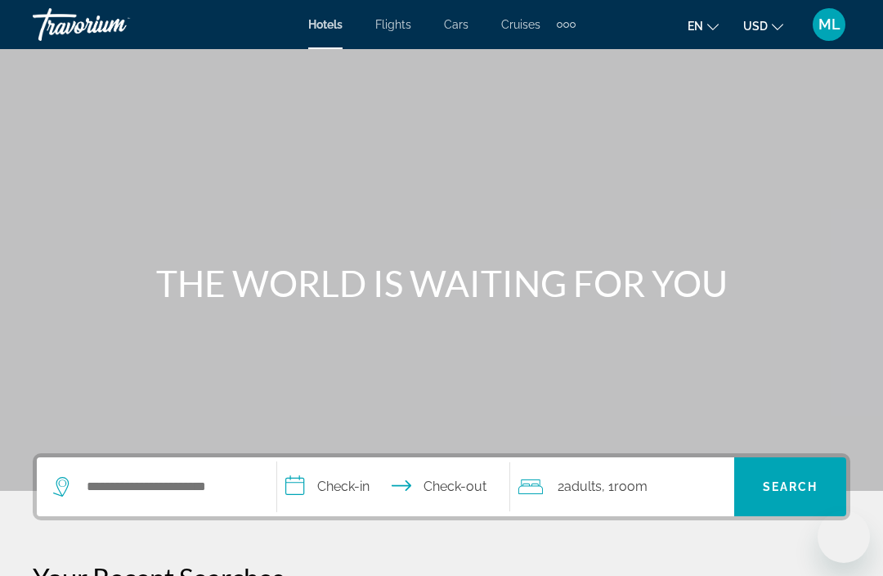 The width and height of the screenshot is (883, 576). Describe the element at coordinates (441, 486) in the screenshot. I see `div: Search widget` at that location.